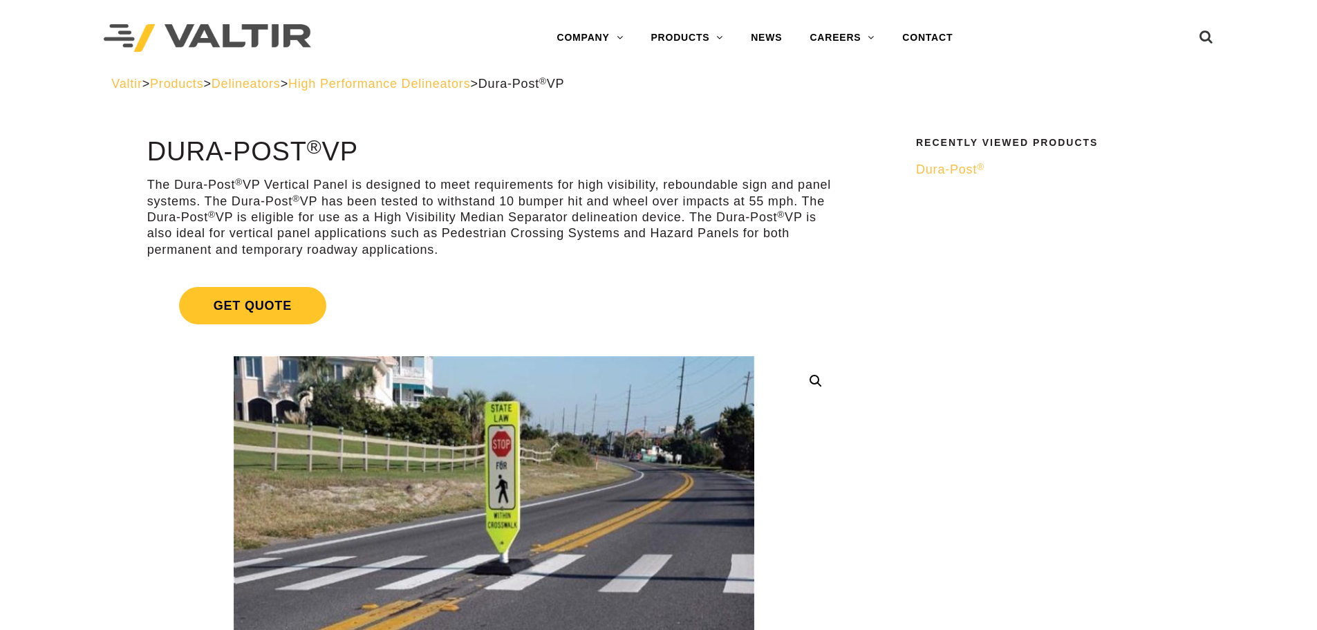  What do you see at coordinates (176, 84) in the screenshot?
I see `a: Products` at bounding box center [176, 84].